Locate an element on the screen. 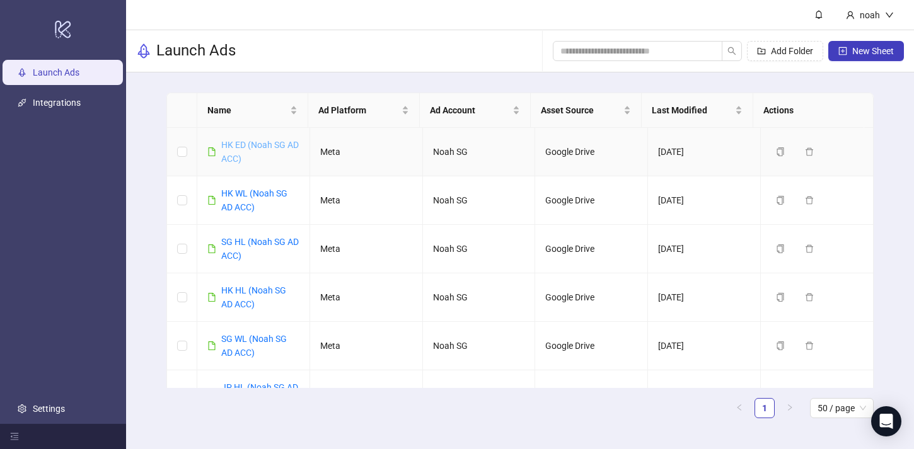 This screenshot has width=914, height=449. span: user is located at coordinates (850, 15).